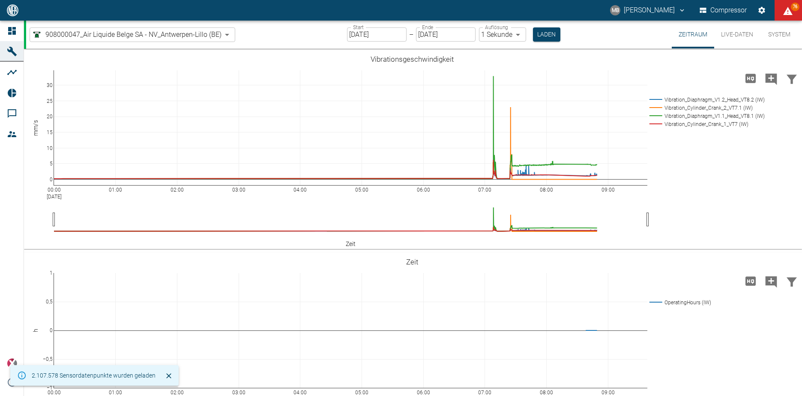 Image resolution: width=802 pixels, height=396 pixels. I want to click on span: 908000047_Air Liquide Belge SA - NV_Antwerpen-Lillo (BE), so click(133, 34).